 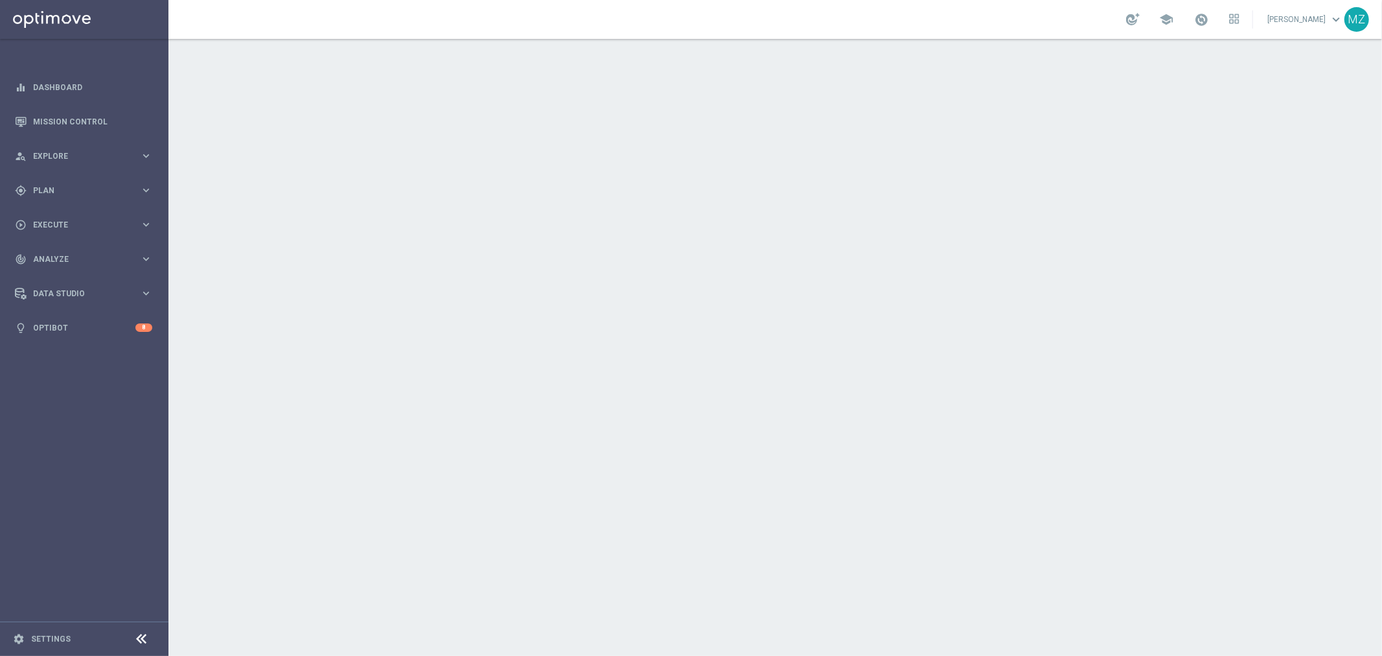 What do you see at coordinates (93, 121) in the screenshot?
I see `a: Mission Control` at bounding box center [93, 121].